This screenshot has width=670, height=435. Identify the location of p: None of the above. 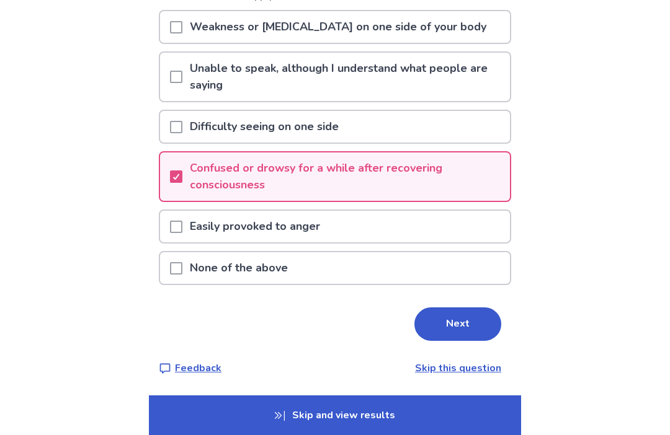
(239, 268).